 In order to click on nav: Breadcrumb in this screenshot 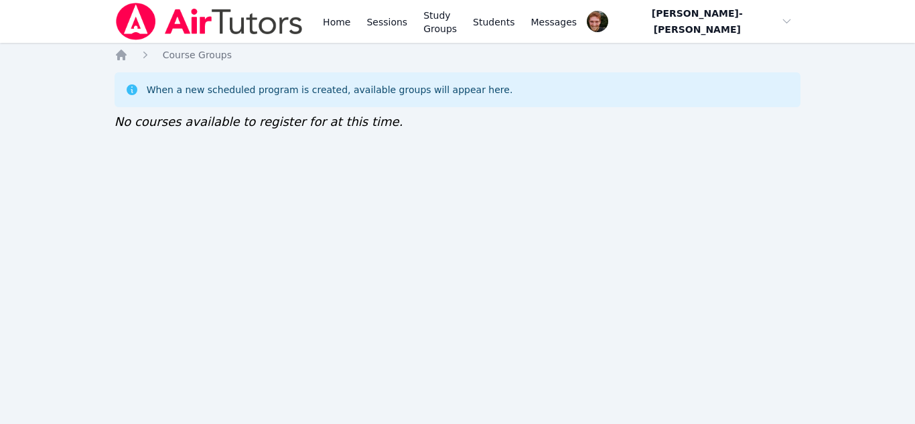, I will do `click(458, 55)`.